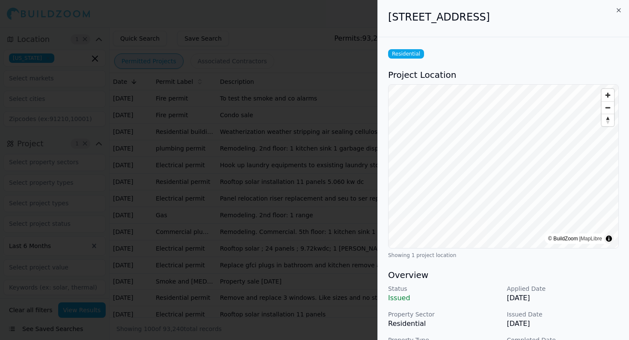 This screenshot has width=629, height=340. Describe the element at coordinates (503, 275) in the screenshot. I see `h3: Overview` at that location.